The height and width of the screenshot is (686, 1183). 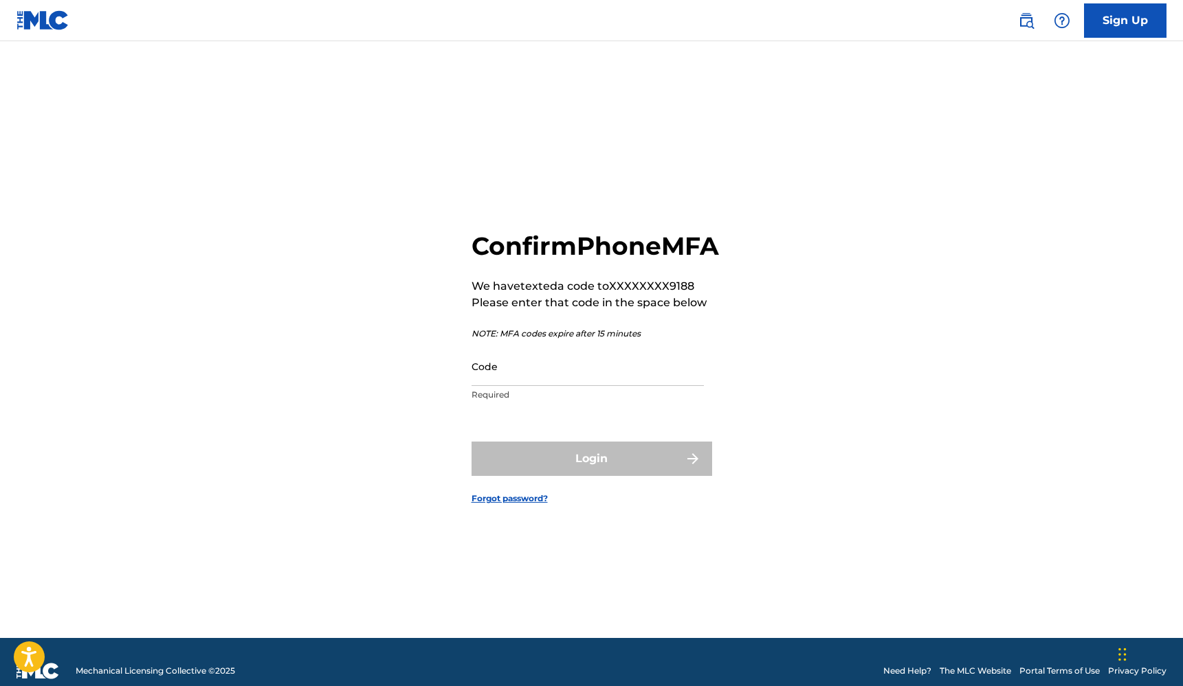 What do you see at coordinates (1125, 21) in the screenshot?
I see `a: Sign Up` at bounding box center [1125, 21].